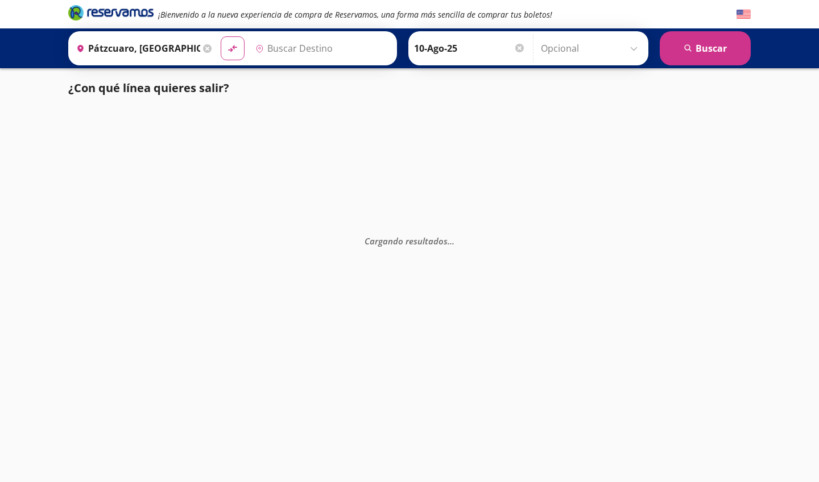  I want to click on em: ¡Bienvenido a la nueva experiencia de compra de Reservamos, una forma más sencilla de comprar tus..., so click(355, 14).